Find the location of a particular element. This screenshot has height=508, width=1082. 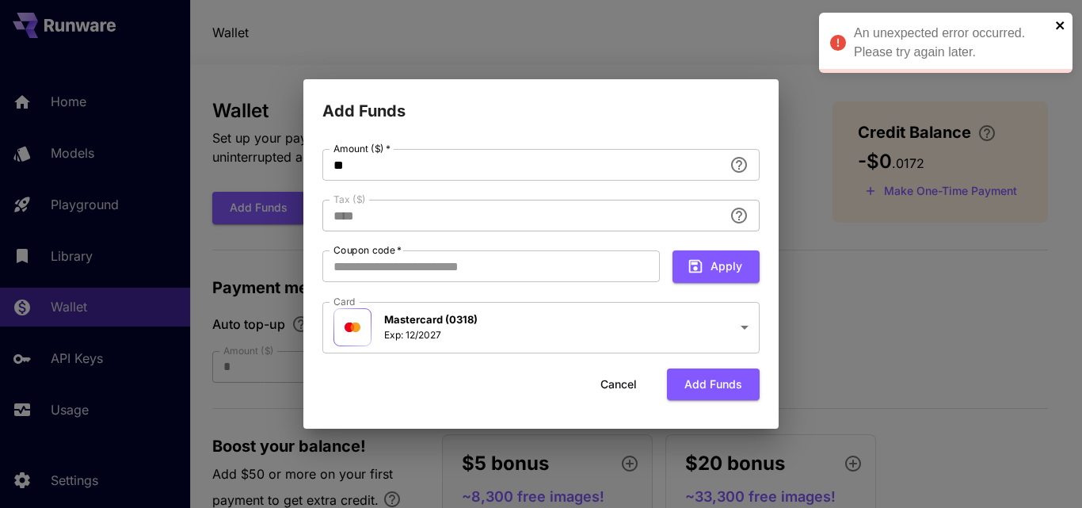

p: Mastercard (0318) is located at coordinates (431, 320).